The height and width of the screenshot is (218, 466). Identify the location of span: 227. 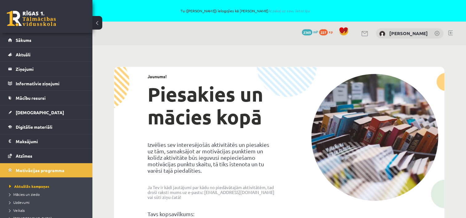
(323, 32).